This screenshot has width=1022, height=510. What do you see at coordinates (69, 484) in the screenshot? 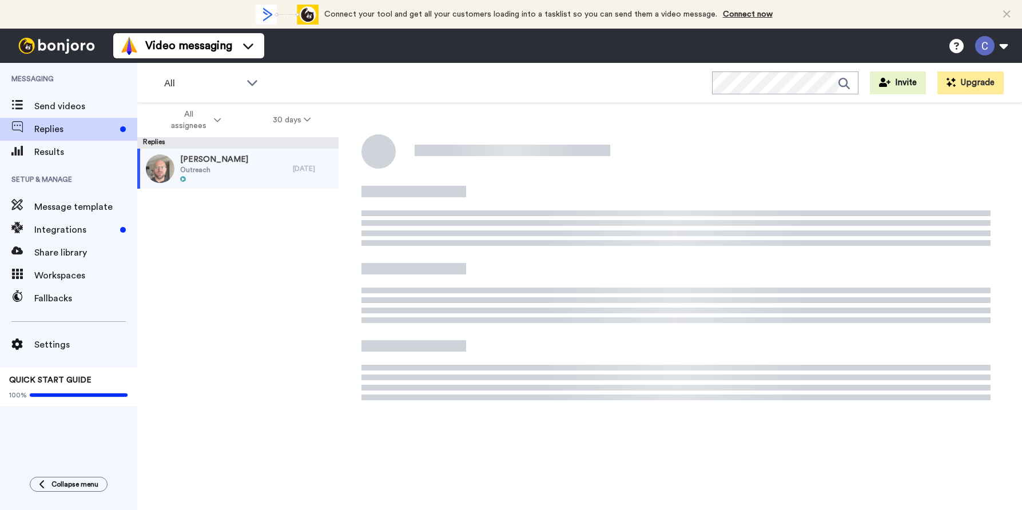
I see `button: Collapse menu` at bounding box center [69, 484].